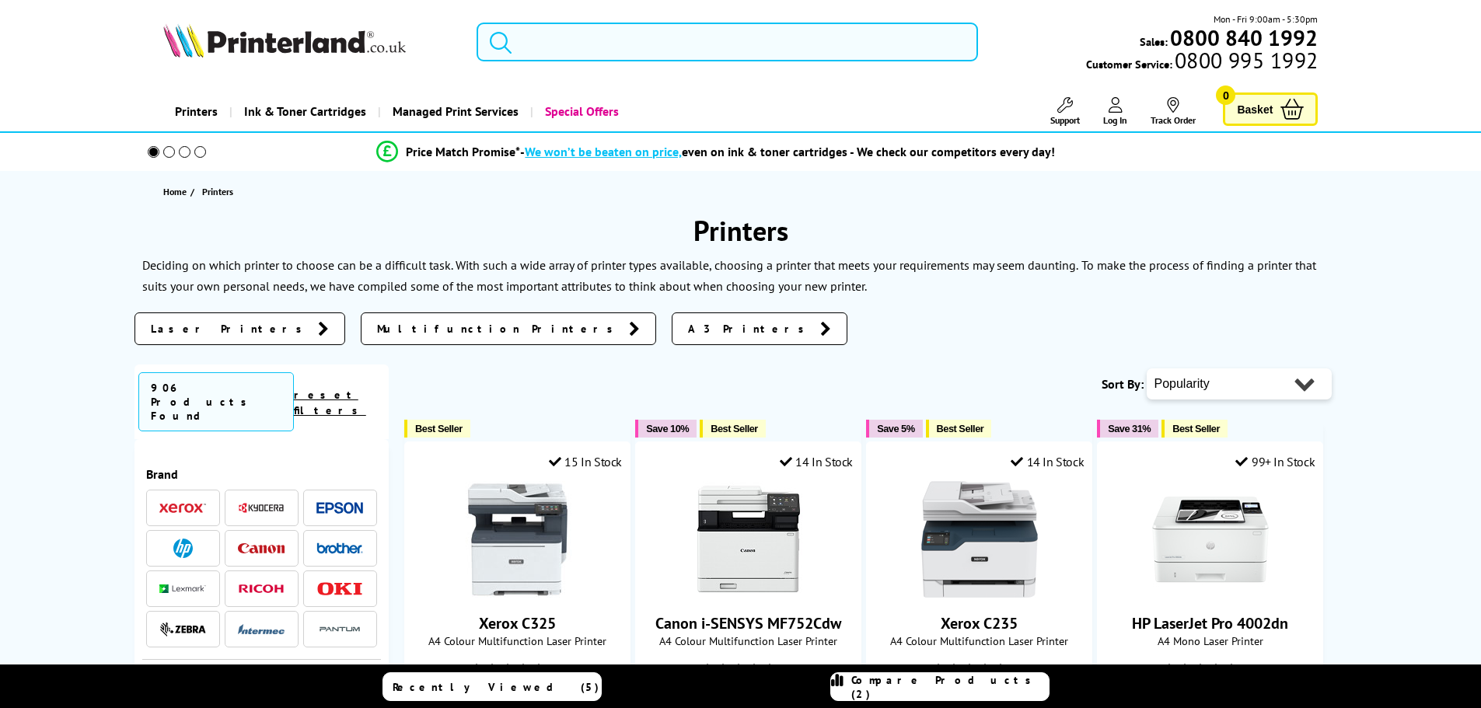 This screenshot has height=708, width=1481. What do you see at coordinates (183, 630) in the screenshot?
I see `img: Zebra` at bounding box center [183, 630].